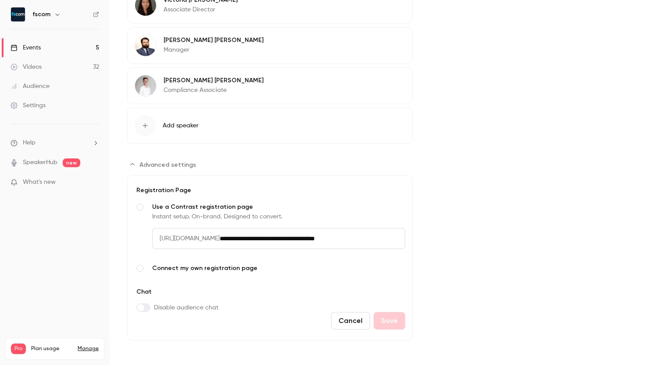  What do you see at coordinates (270, 126) in the screenshot?
I see `button: Add speaker` at bounding box center [270, 126].